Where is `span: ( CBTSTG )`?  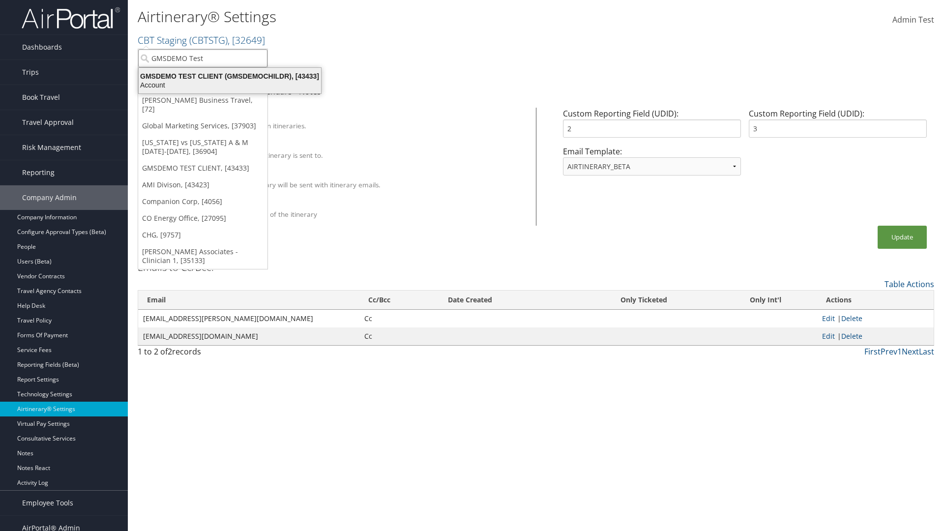 span: ( CBTSTG ) is located at coordinates (208, 40).